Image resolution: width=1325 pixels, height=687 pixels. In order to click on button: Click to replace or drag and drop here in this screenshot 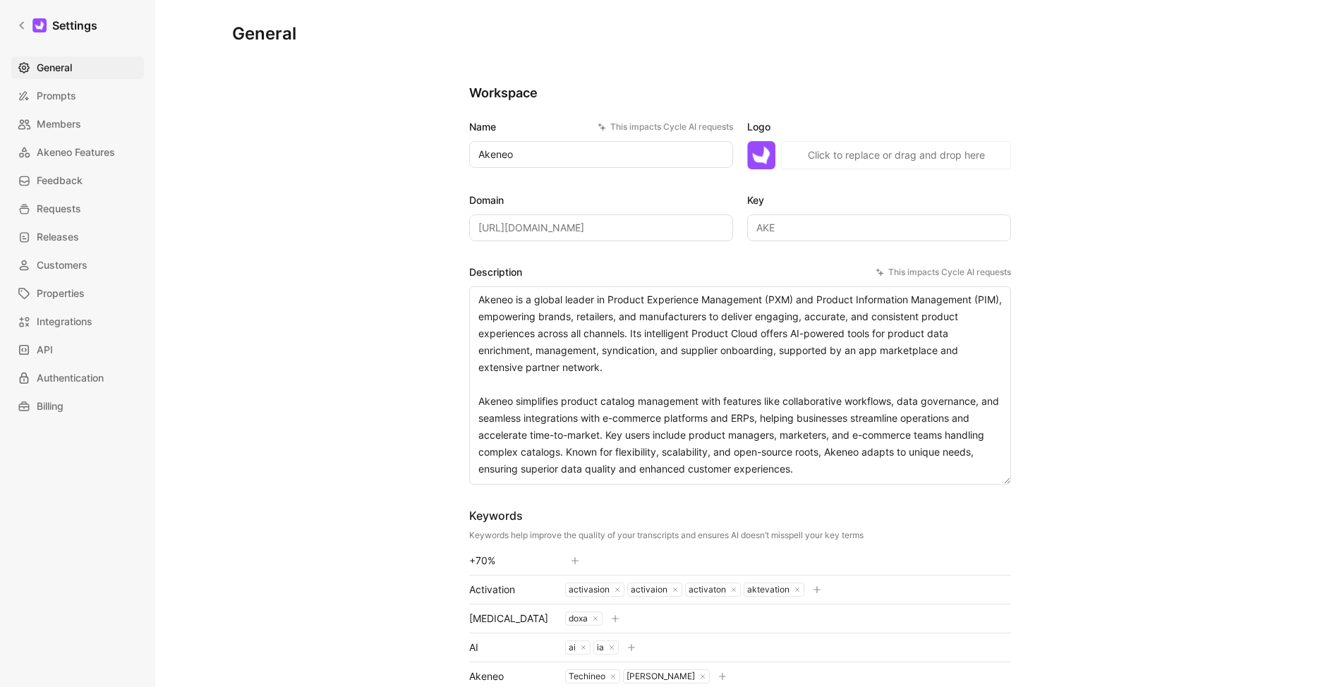, I will do `click(896, 155)`.